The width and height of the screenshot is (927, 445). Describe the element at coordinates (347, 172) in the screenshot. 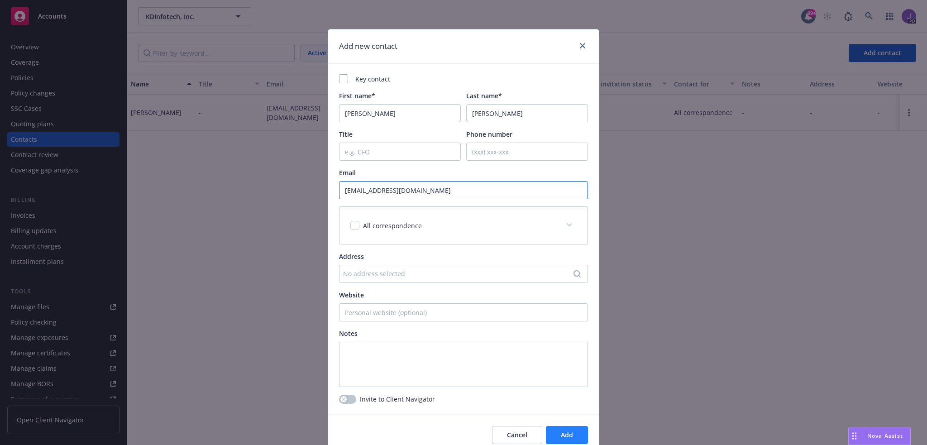

I see `span: Email` at that location.